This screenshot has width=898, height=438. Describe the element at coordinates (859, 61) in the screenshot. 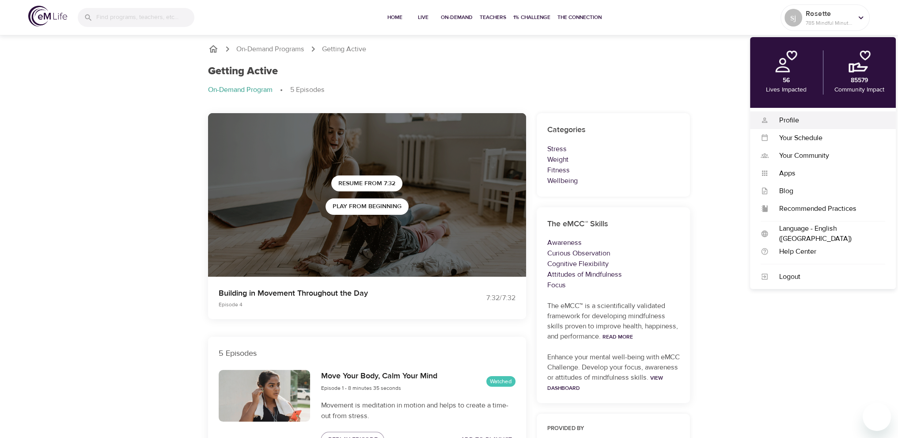

I see `img: community.png` at that location.